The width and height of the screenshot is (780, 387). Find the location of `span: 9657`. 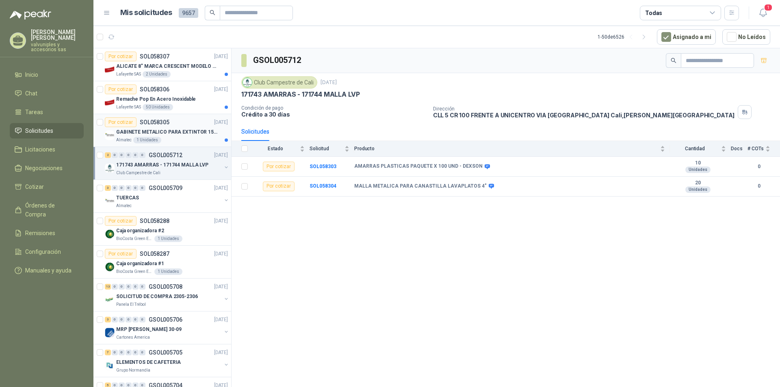

span: 9657 is located at coordinates (188, 13).